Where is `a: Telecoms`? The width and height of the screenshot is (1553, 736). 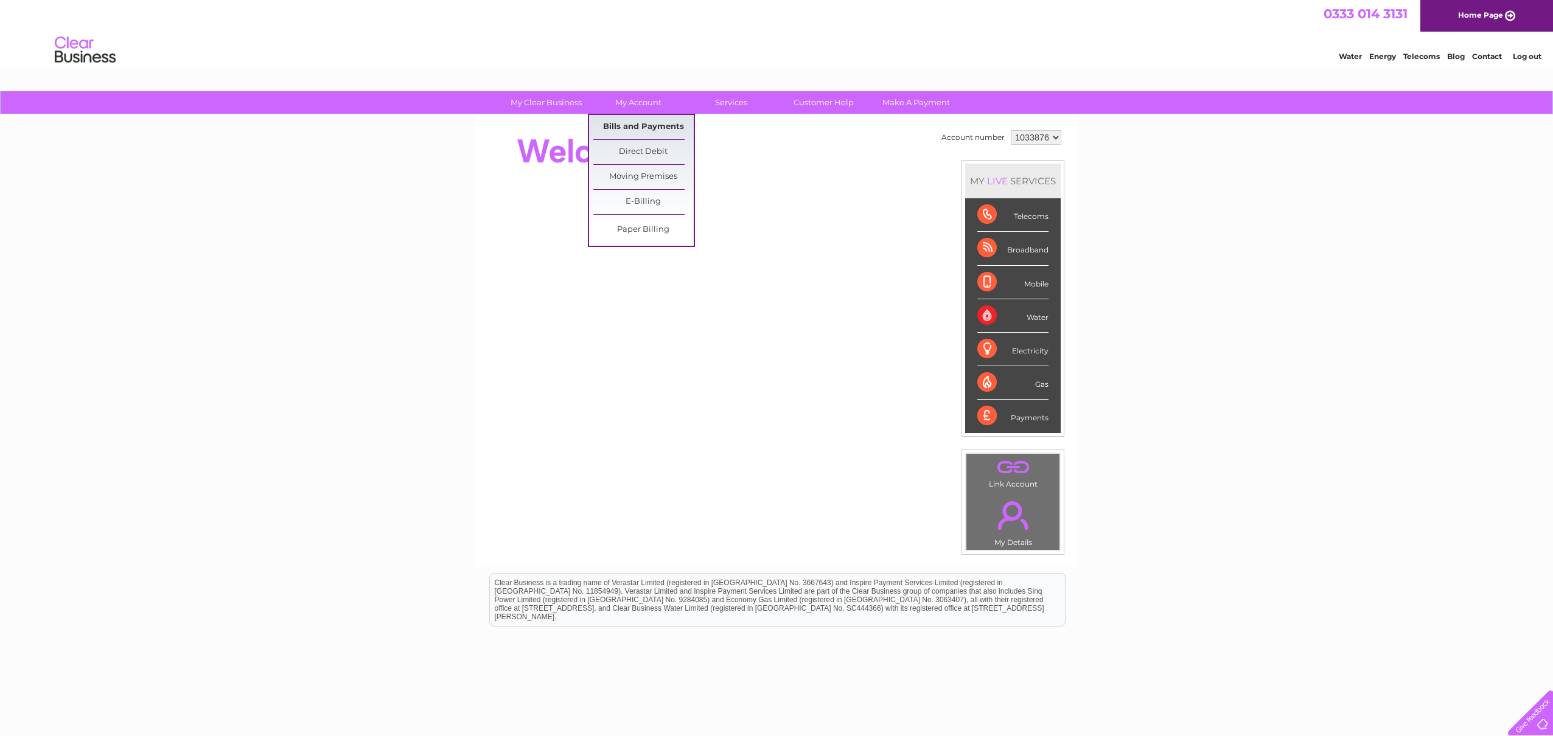
a: Telecoms is located at coordinates (1421, 56).